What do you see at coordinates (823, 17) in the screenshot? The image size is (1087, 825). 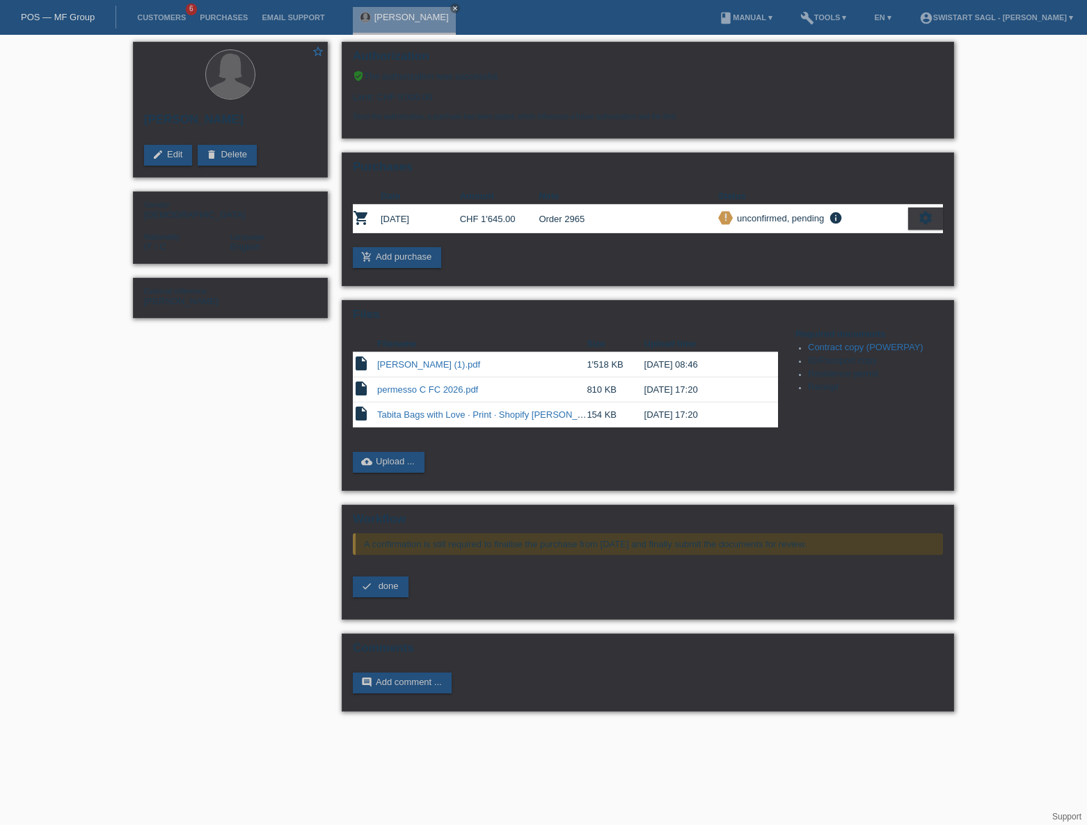 I see `a: buildTools ▾` at bounding box center [823, 17].